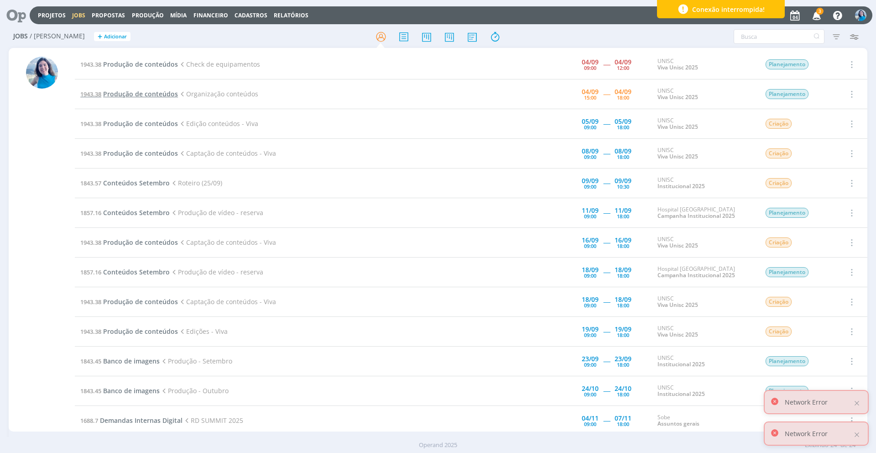 Image resolution: width=876 pixels, height=453 pixels. Describe the element at coordinates (108, 16) in the screenshot. I see `button: Propostas` at that location.